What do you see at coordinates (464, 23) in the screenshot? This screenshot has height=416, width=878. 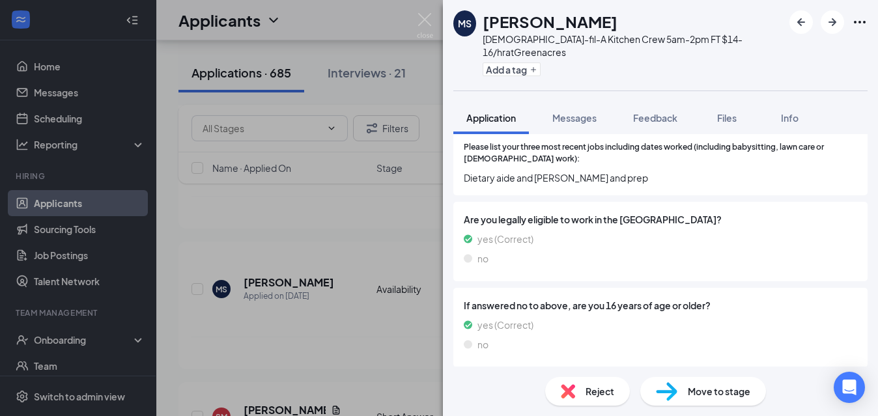 I see `div: MS` at bounding box center [464, 23].